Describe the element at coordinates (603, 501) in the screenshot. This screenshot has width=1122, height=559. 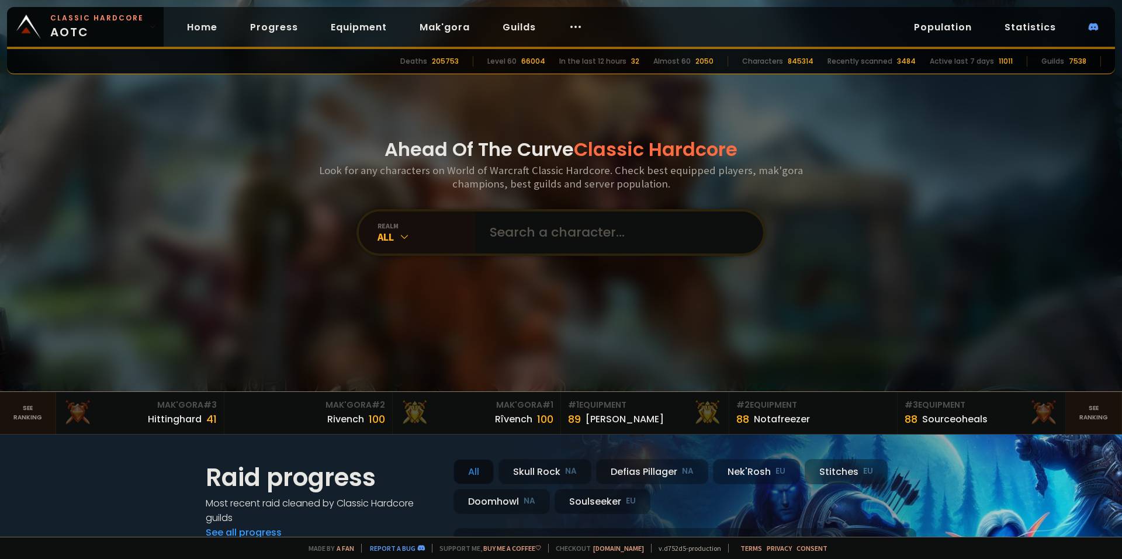
I see `div: Soulseeker` at that location.